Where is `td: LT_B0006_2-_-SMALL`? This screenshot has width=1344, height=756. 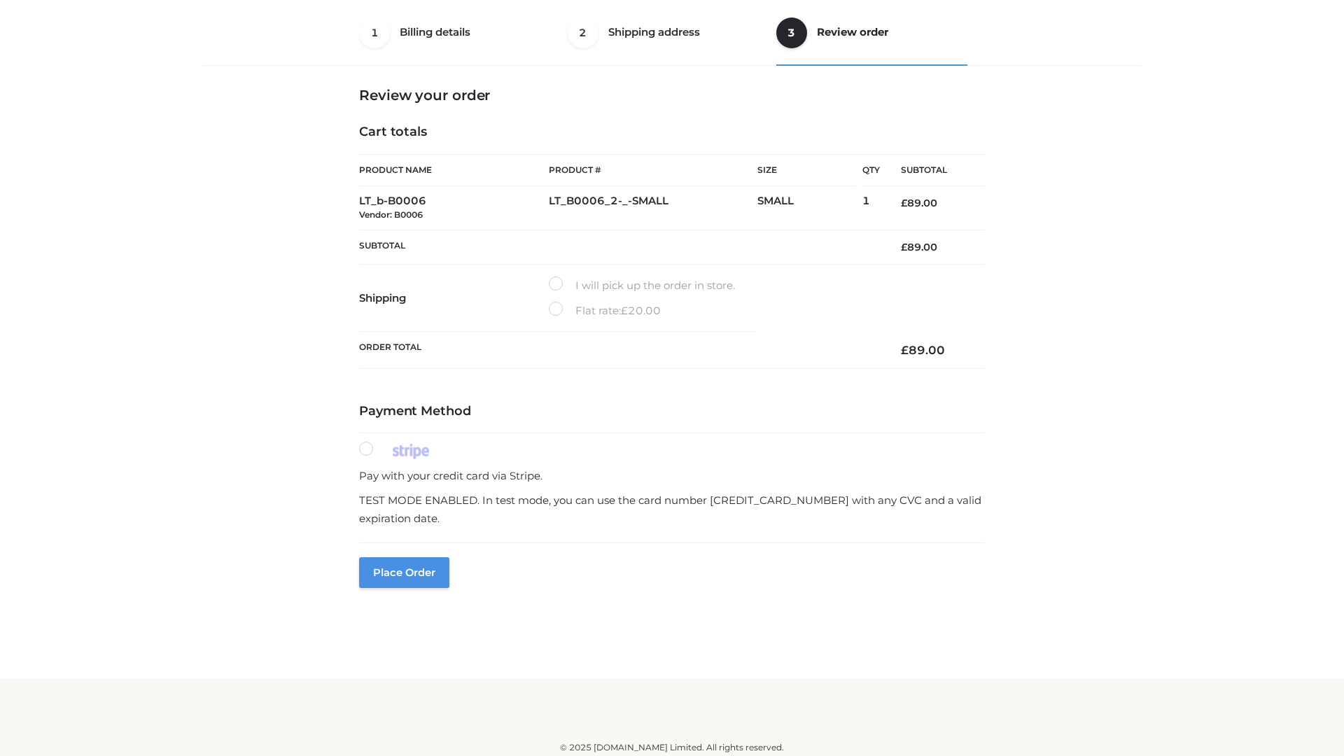 td: LT_B0006_2-_-SMALL is located at coordinates (653, 208).